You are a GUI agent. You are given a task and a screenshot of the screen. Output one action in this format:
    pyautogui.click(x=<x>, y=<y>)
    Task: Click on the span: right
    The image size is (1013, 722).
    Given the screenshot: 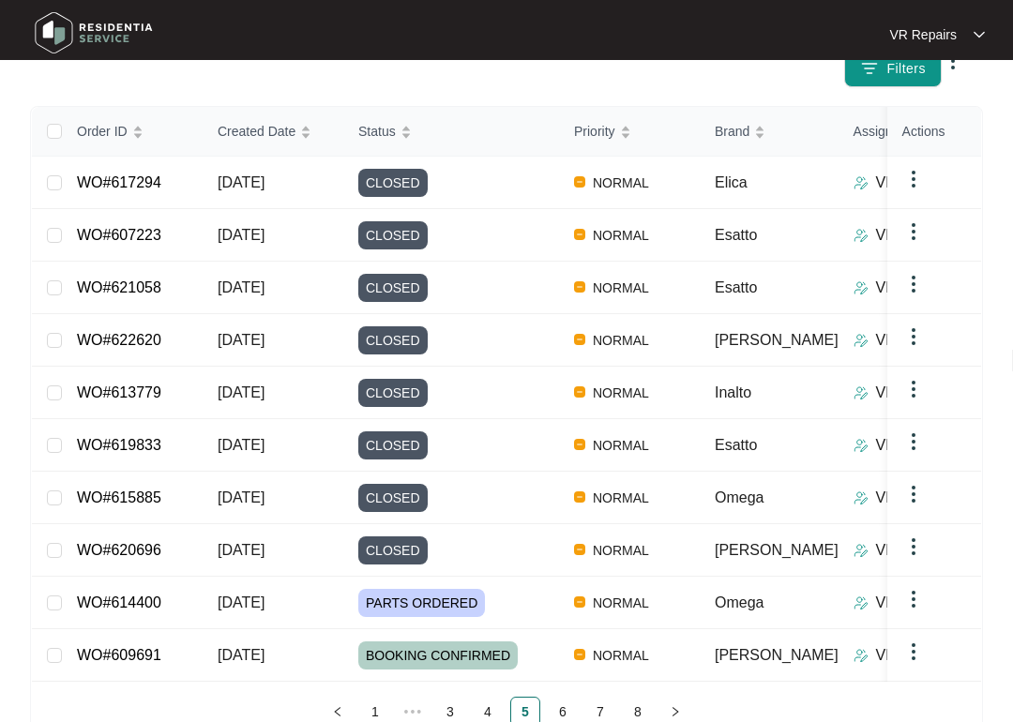 What is the action you would take?
    pyautogui.click(x=675, y=712)
    